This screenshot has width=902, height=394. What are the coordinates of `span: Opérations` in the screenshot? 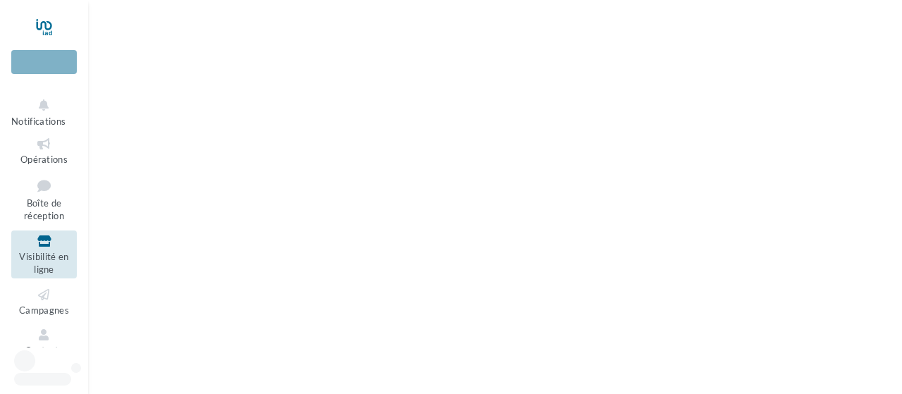 It's located at (44, 159).